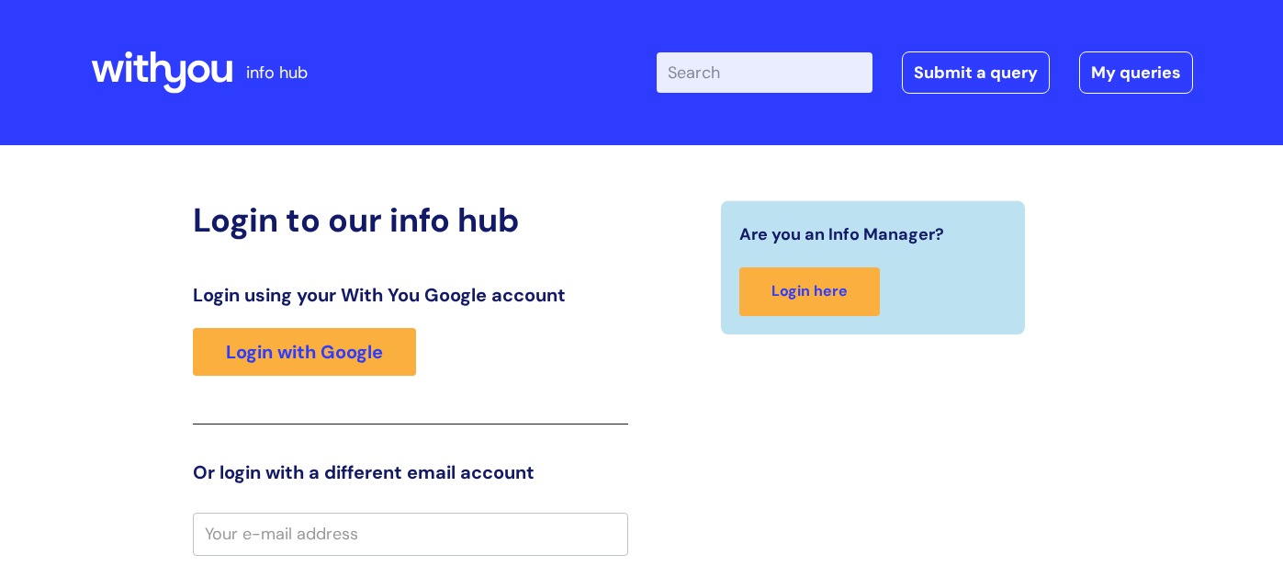 The image size is (1283, 566). What do you see at coordinates (809, 291) in the screenshot?
I see `a: Login here` at bounding box center [809, 291].